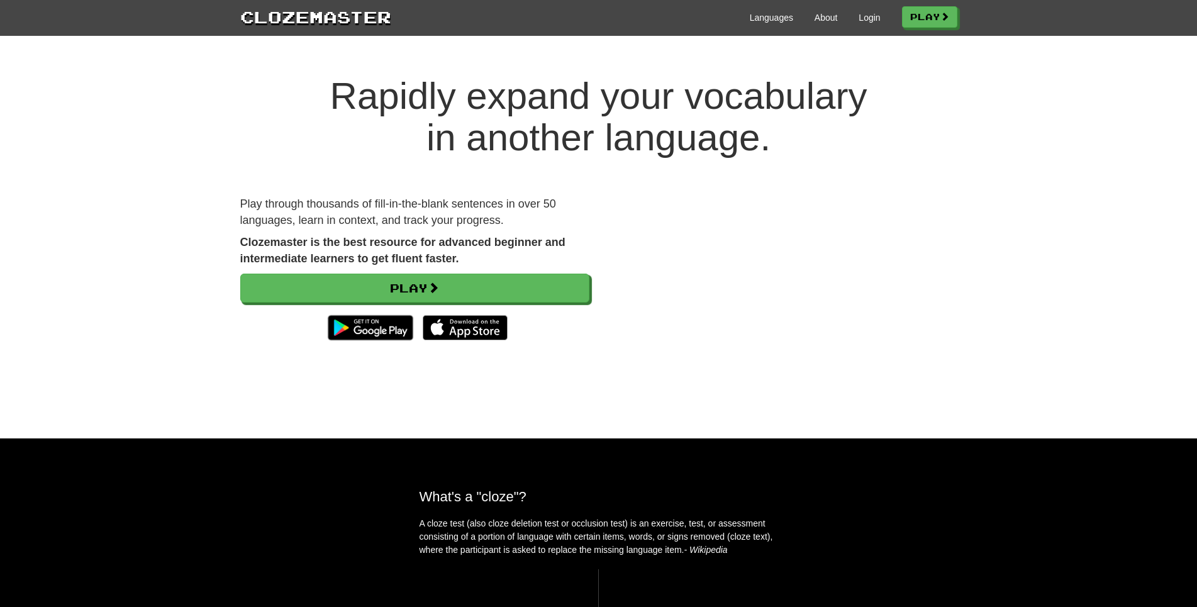 This screenshot has width=1197, height=607. What do you see at coordinates (771, 18) in the screenshot?
I see `a: Languages` at bounding box center [771, 18].